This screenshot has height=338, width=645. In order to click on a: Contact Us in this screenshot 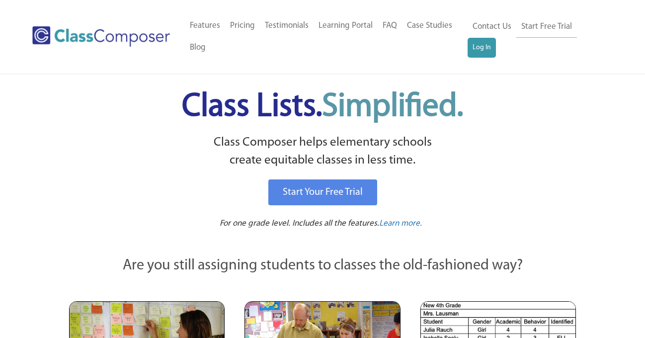, I will do `click(492, 27)`.